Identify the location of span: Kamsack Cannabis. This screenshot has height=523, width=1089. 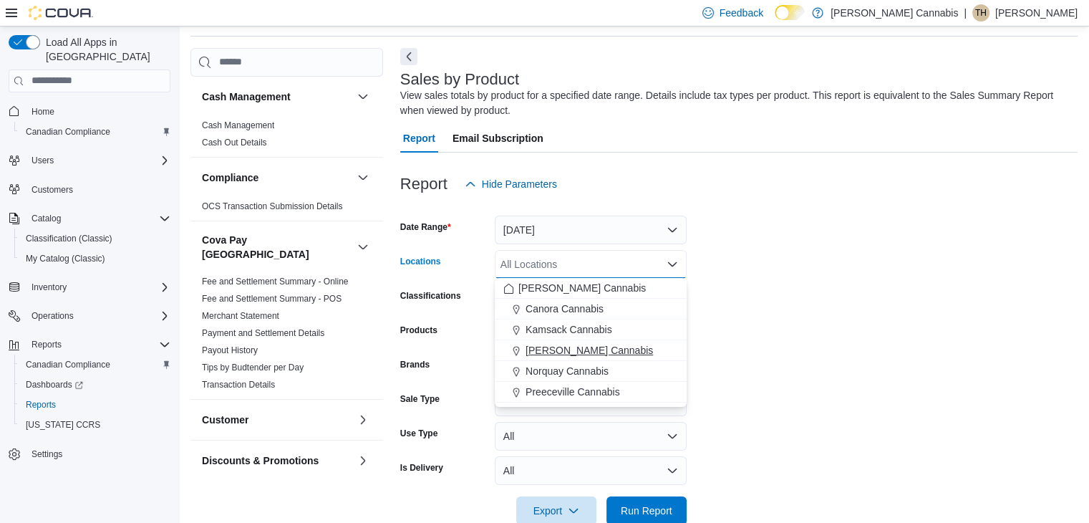
(569, 329).